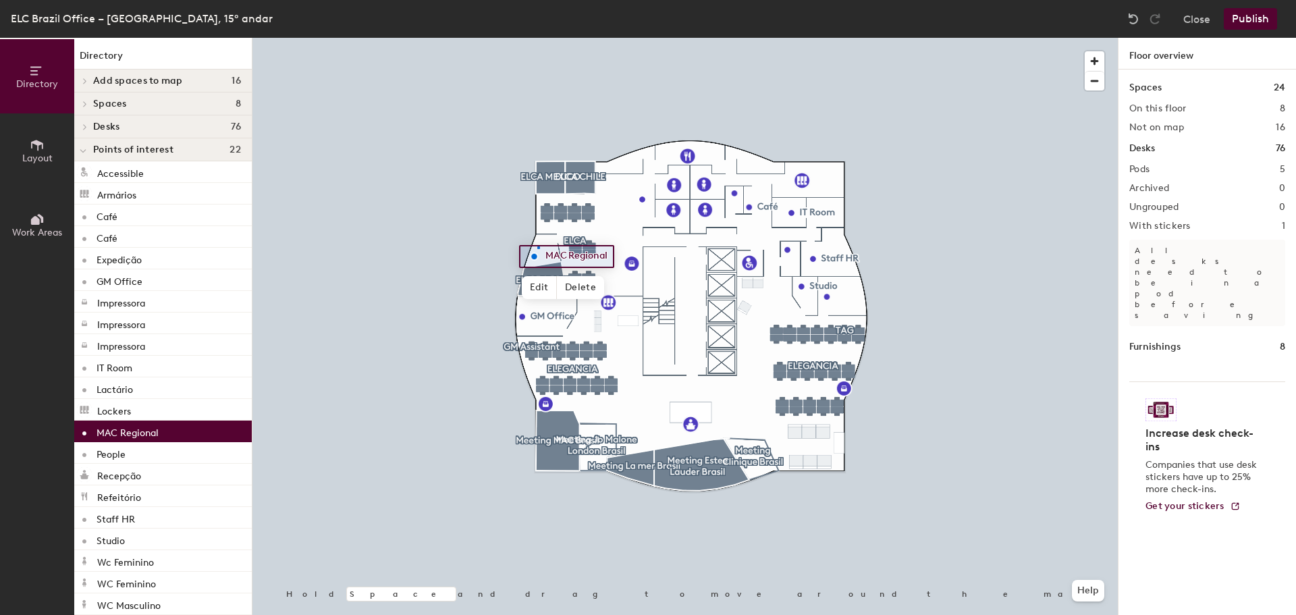  What do you see at coordinates (1158, 109) in the screenshot?
I see `h2: On this floor` at bounding box center [1158, 109].